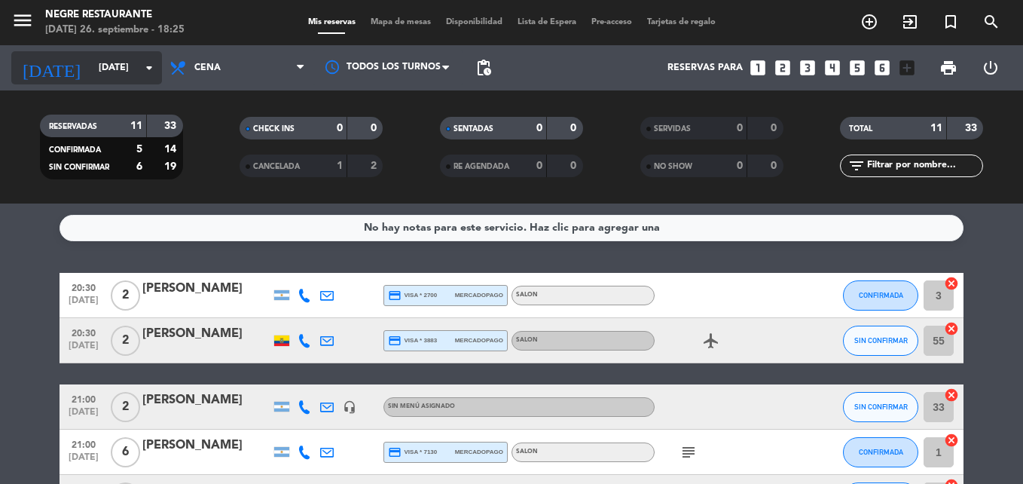 This screenshot has width=1023, height=484. What do you see at coordinates (484, 68) in the screenshot?
I see `span: pending_actions` at bounding box center [484, 68].